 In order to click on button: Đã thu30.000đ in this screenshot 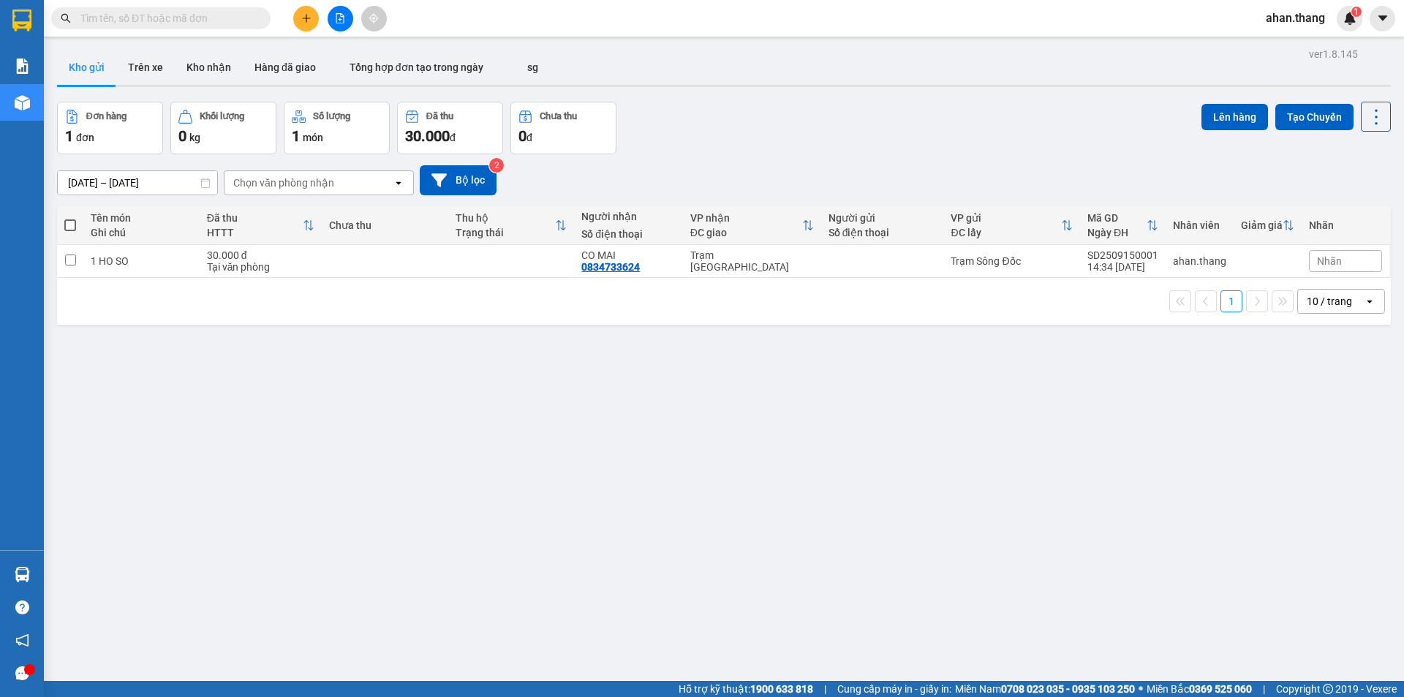, I will do `click(450, 128)`.